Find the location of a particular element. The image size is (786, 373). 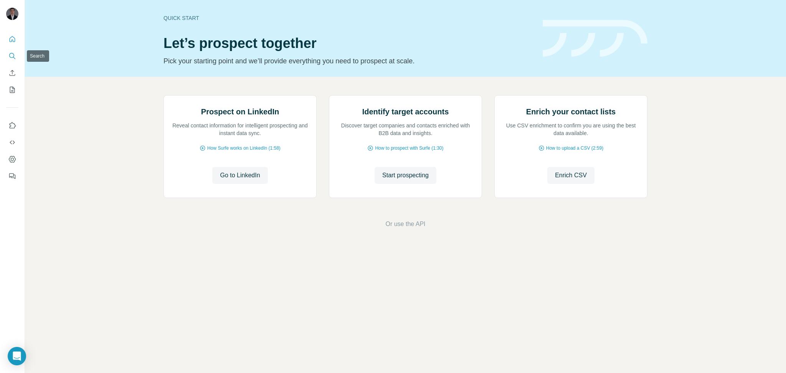

button: Search is located at coordinates (12, 56).